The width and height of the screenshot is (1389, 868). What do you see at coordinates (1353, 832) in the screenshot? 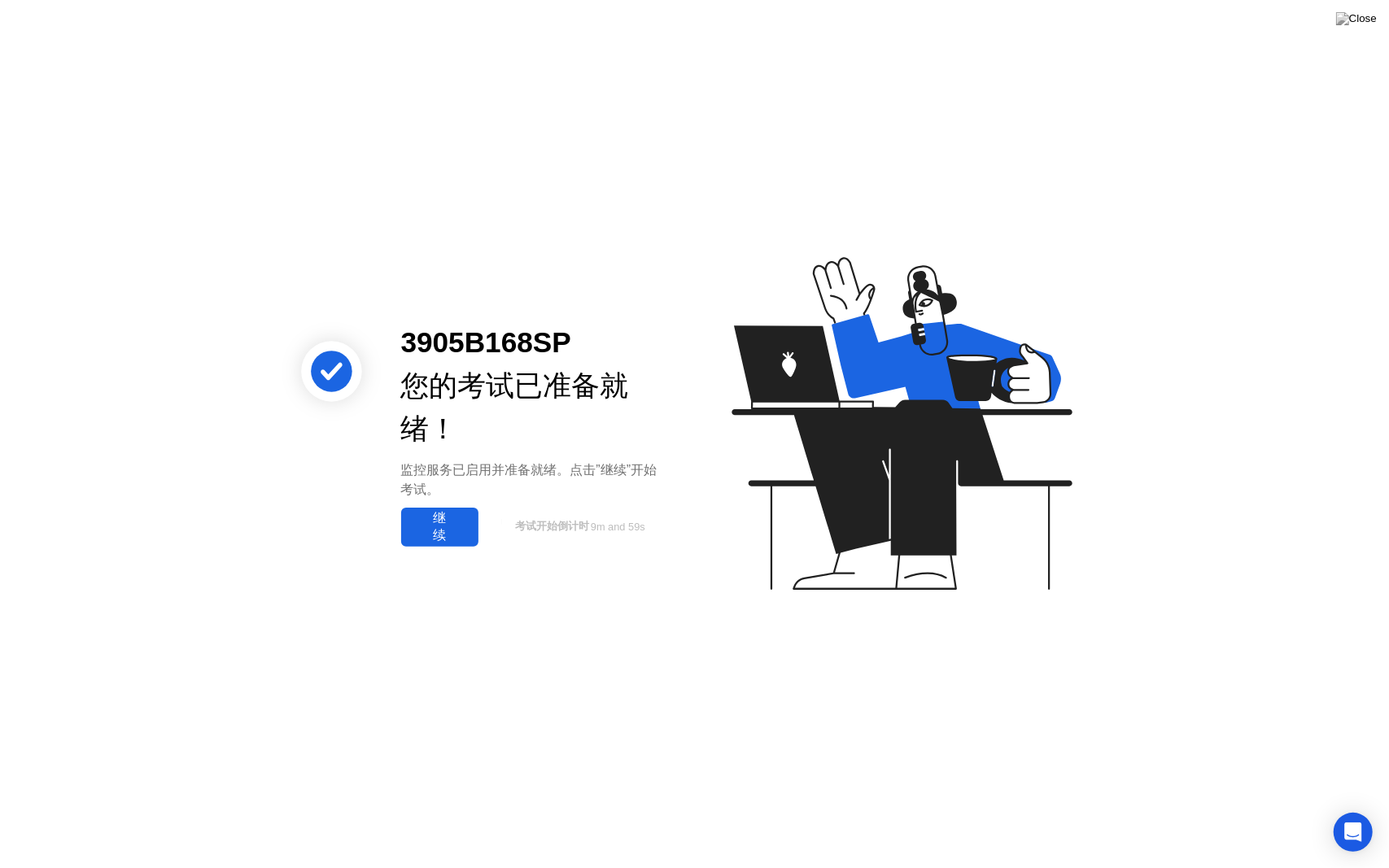
I see `div: Open Intercom Messenger` at bounding box center [1353, 832].